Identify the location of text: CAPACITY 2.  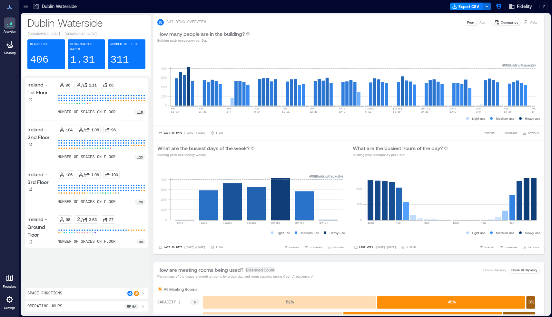
(169, 302).